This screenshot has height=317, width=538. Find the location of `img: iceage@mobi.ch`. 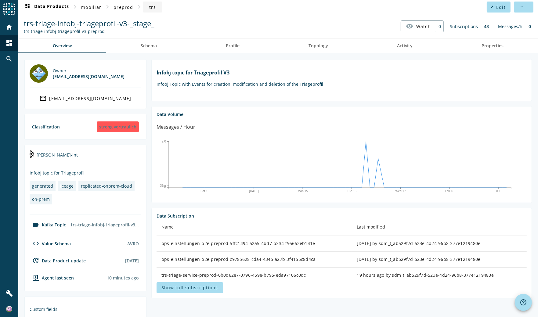

img: iceage@mobi.ch is located at coordinates (39, 74).